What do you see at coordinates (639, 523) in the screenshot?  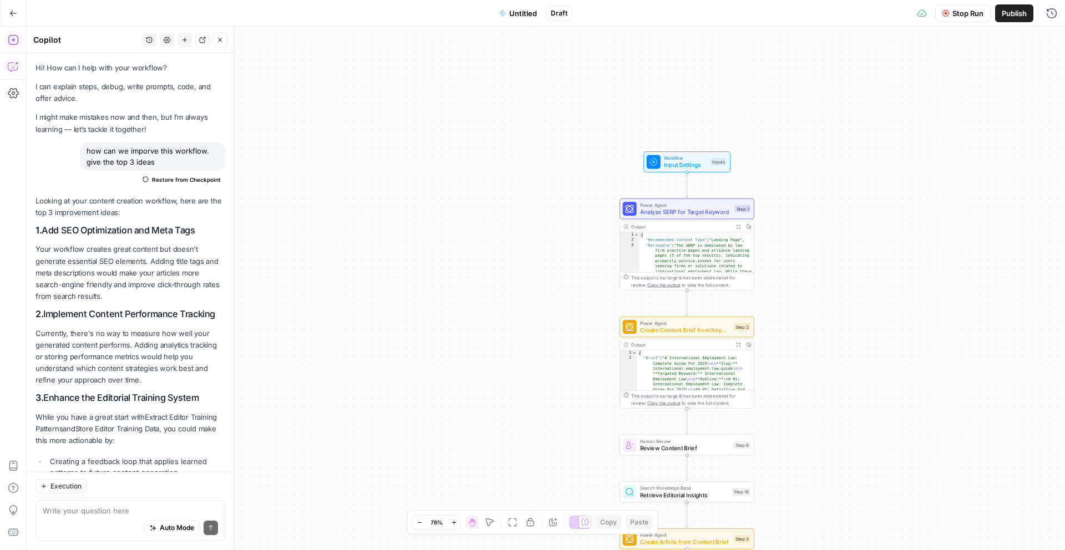 I see `button: Paste` at bounding box center [639, 523].